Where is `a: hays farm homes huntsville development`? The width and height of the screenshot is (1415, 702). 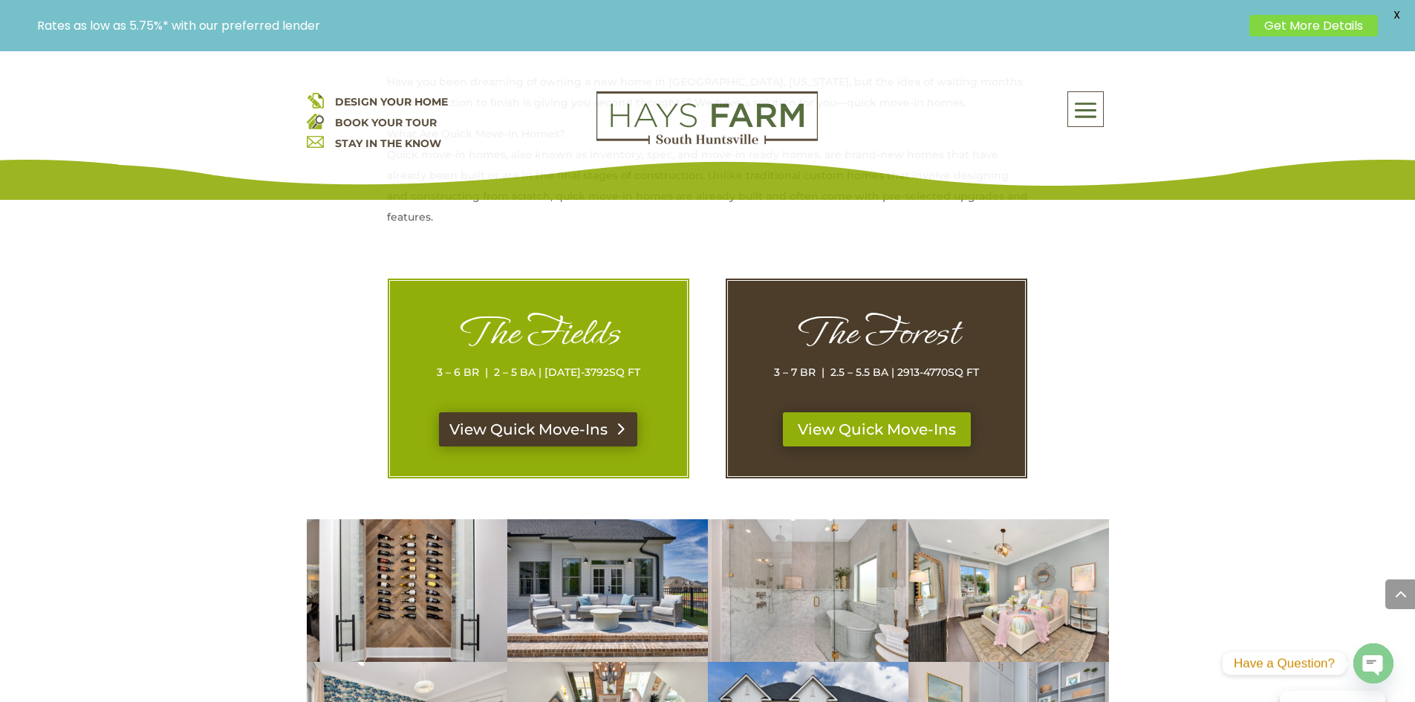 a: hays farm homes huntsville development is located at coordinates (707, 141).